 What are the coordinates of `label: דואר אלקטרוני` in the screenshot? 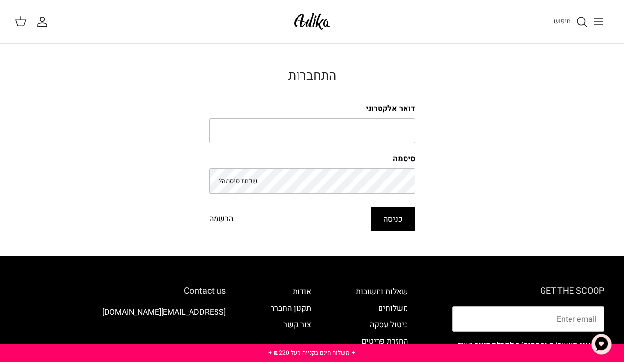 It's located at (312, 109).